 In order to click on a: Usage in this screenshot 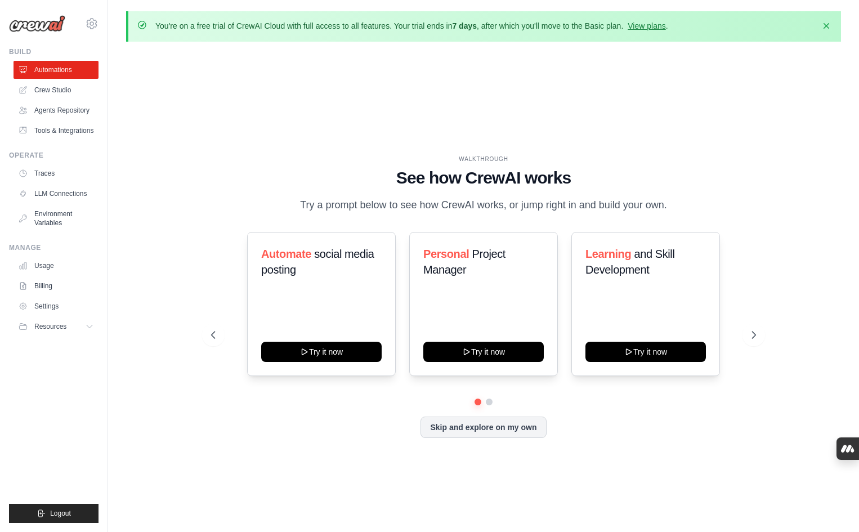, I will do `click(56, 266)`.